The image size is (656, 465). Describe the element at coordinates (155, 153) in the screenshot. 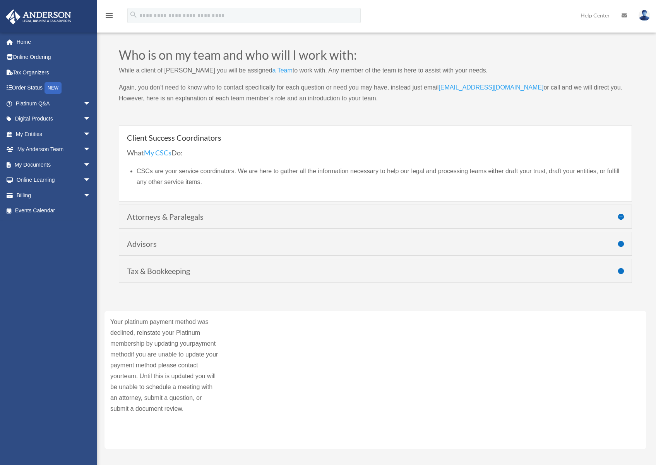

I see `span: What Do:` at that location.